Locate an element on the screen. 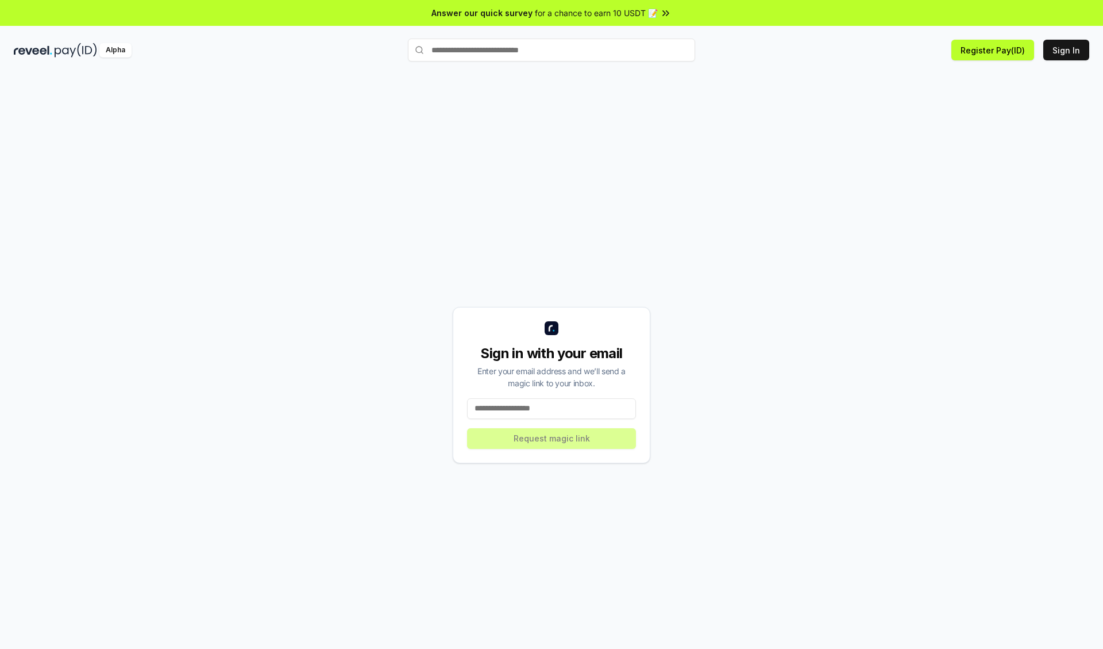 The height and width of the screenshot is (649, 1103). button: Register Pay(ID) is located at coordinates (993, 50).